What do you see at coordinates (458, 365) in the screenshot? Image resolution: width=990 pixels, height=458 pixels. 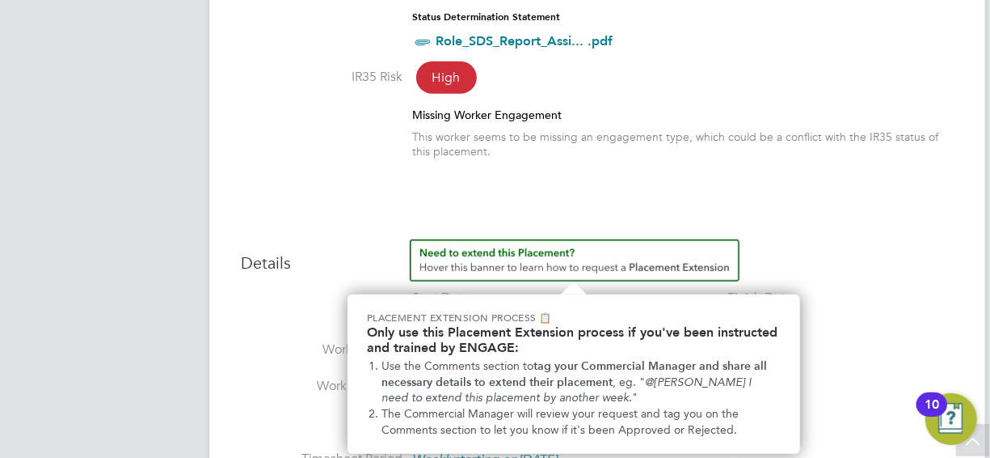 I see `span: Use the Comments section to` at bounding box center [458, 365].